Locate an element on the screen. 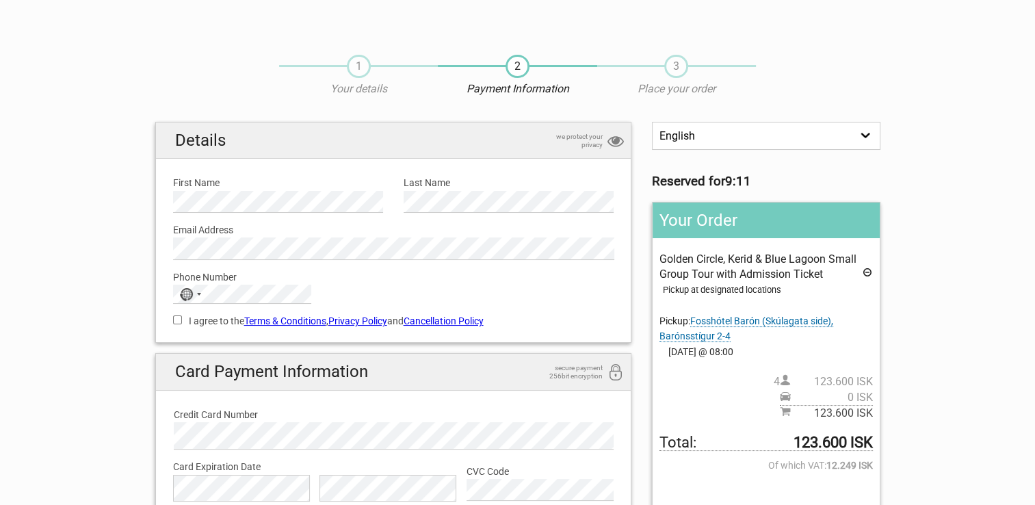 The image size is (1035, 505). strong: 9:11 is located at coordinates (738, 181).